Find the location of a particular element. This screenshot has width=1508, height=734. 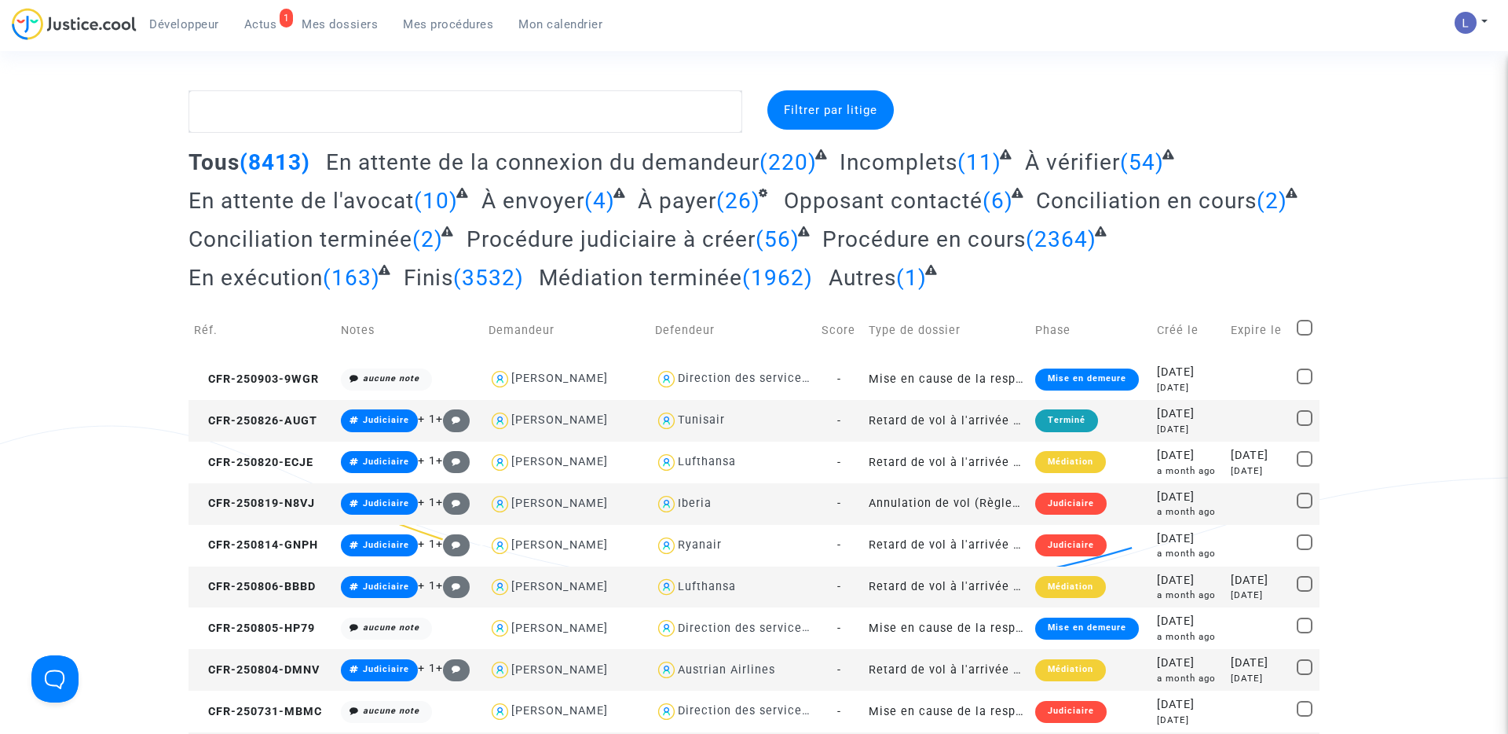

span: (220) is located at coordinates (788, 162).